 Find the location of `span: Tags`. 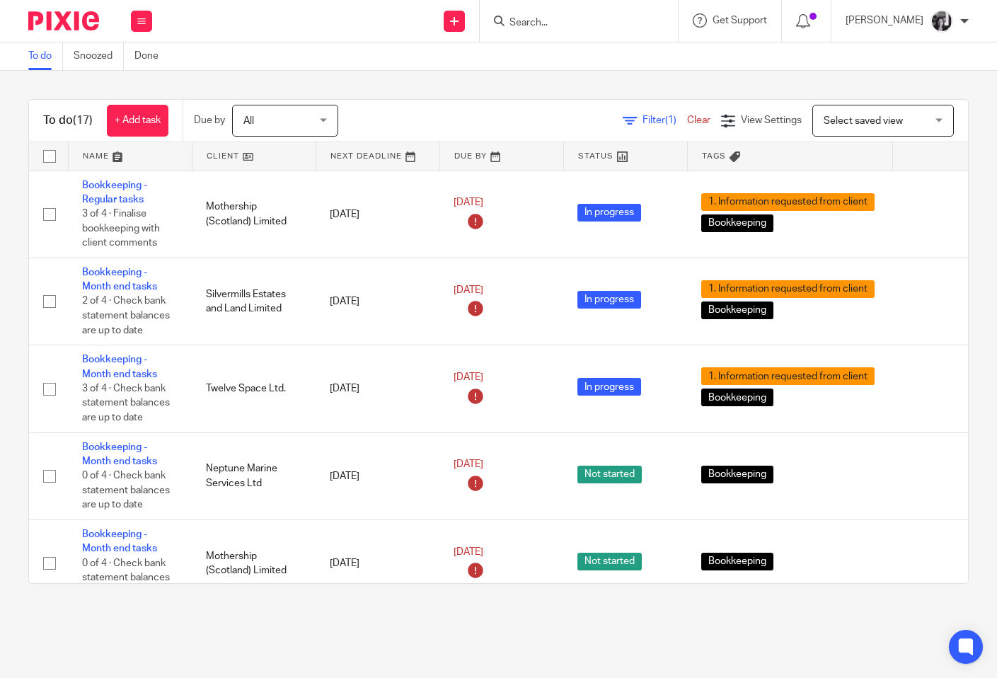

span: Tags is located at coordinates (714, 156).